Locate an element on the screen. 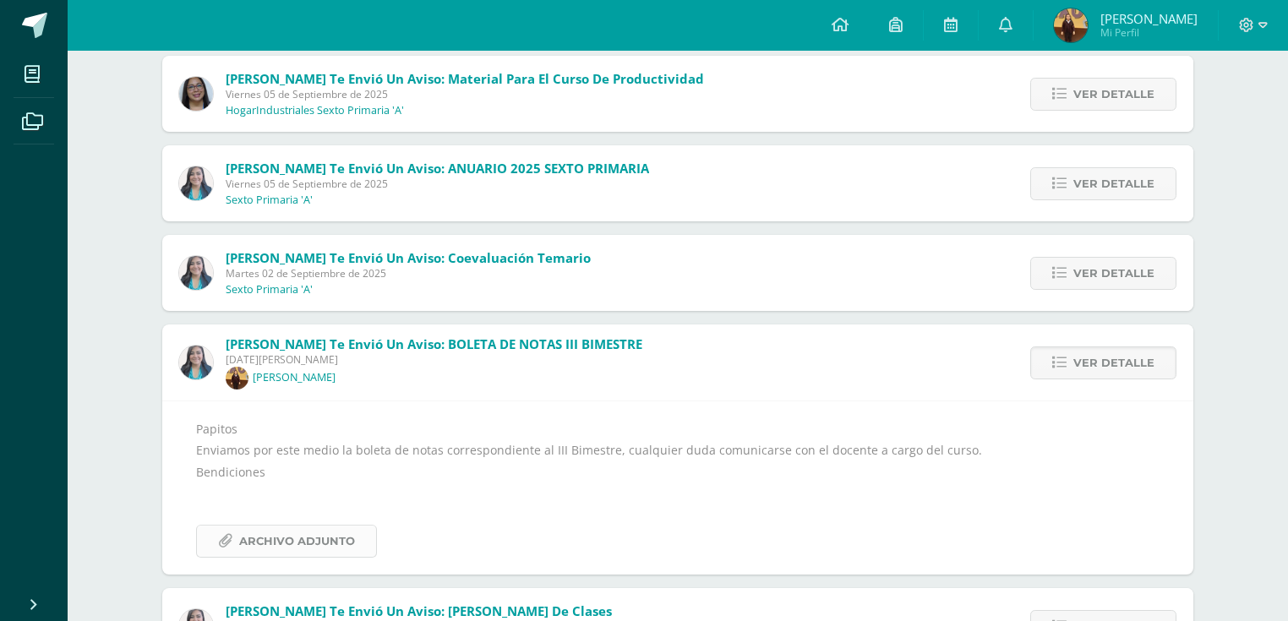 This screenshot has height=621, width=1288. img: 90c3bb5543f2970d9a0839e1ce488333.png is located at coordinates (196, 94).